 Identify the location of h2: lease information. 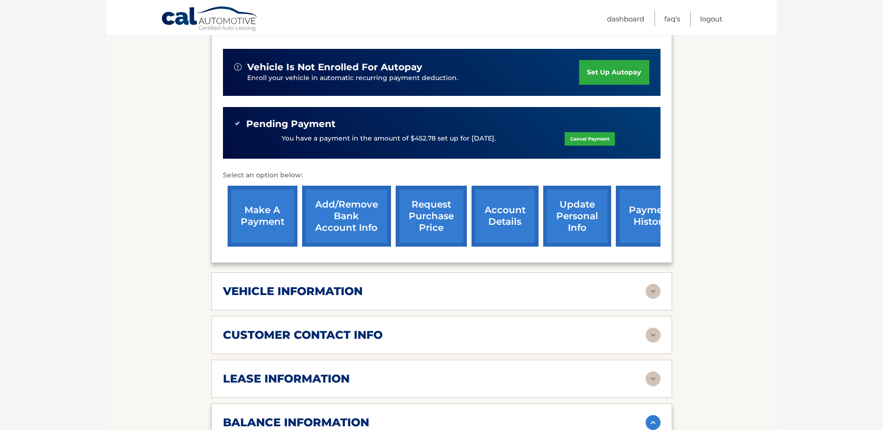
(286, 379).